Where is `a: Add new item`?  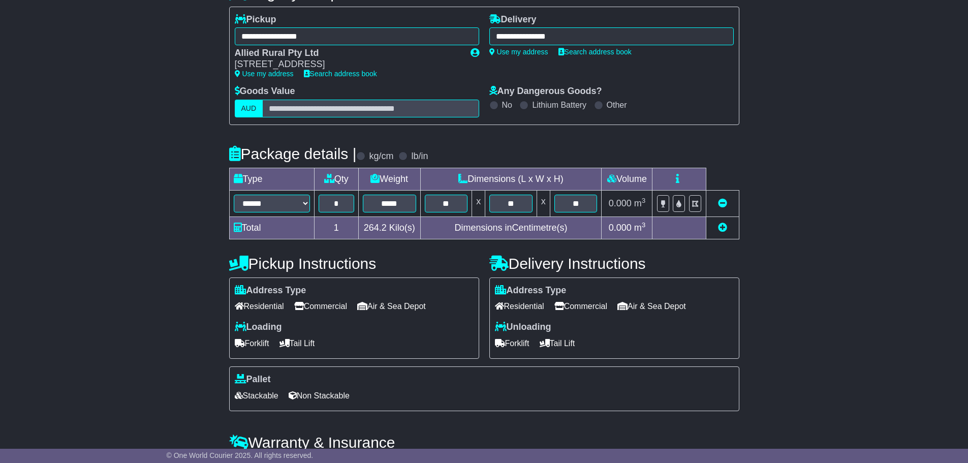
a: Add new item is located at coordinates (722, 228).